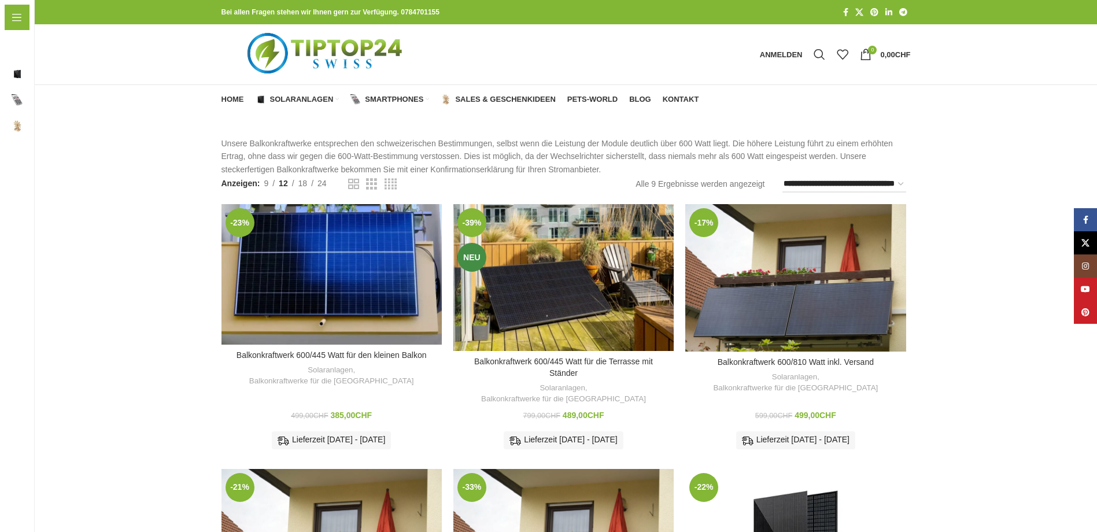  I want to click on bdi: 0,00, so click(895, 54).